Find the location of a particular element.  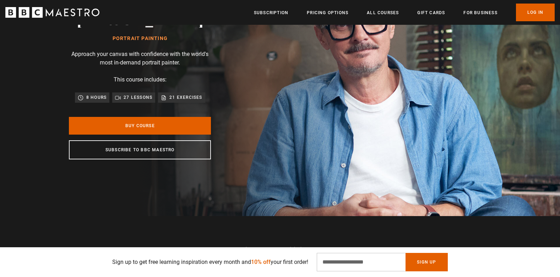

h1: Portrait Painting is located at coordinates (140, 39).